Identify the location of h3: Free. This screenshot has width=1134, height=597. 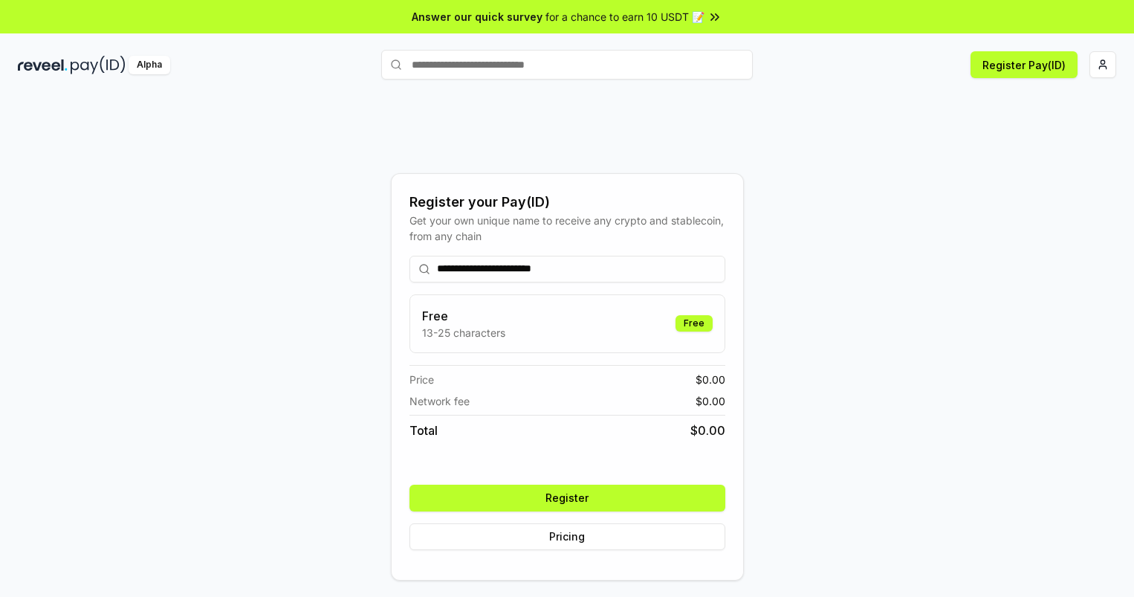
(464, 316).